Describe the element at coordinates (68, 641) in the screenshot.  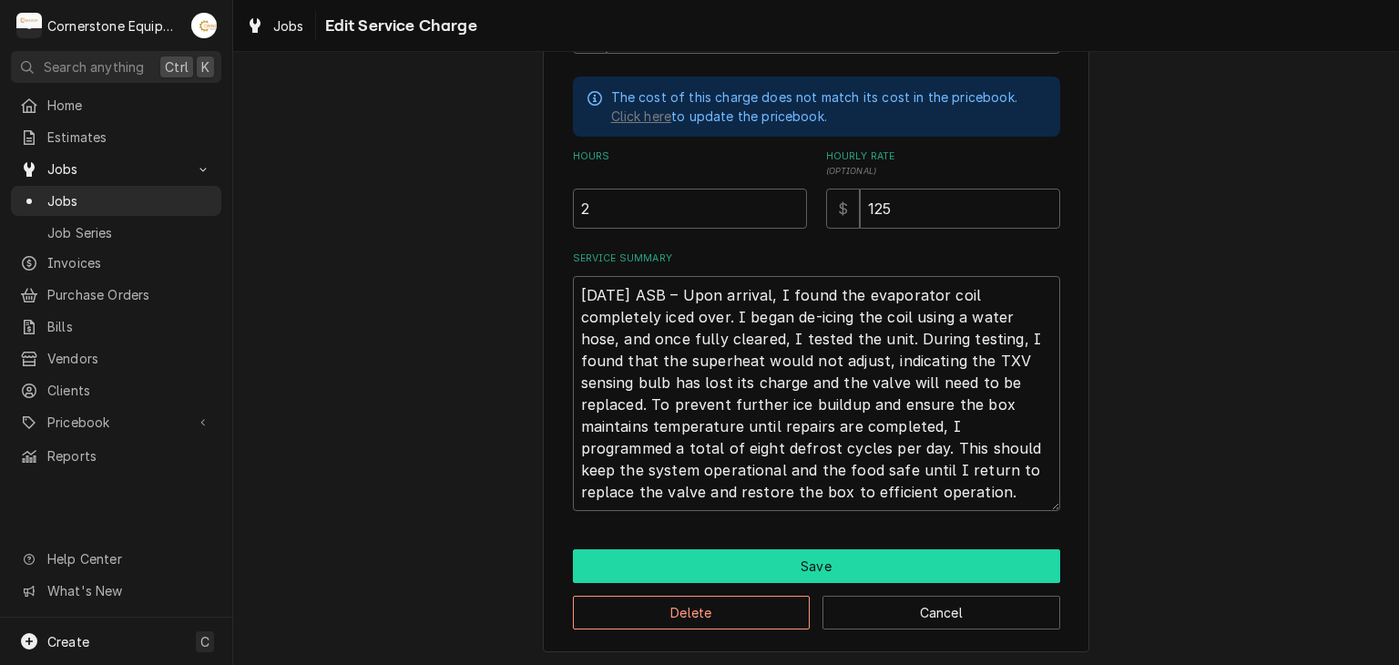
I see `span: Create` at that location.